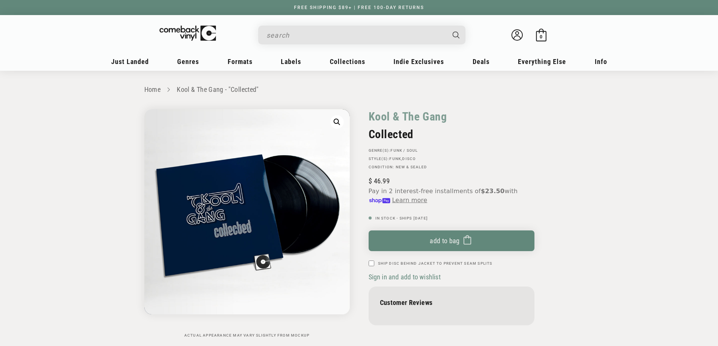 This screenshot has width=718, height=346. I want to click on span: Indie Exclusives, so click(419, 61).